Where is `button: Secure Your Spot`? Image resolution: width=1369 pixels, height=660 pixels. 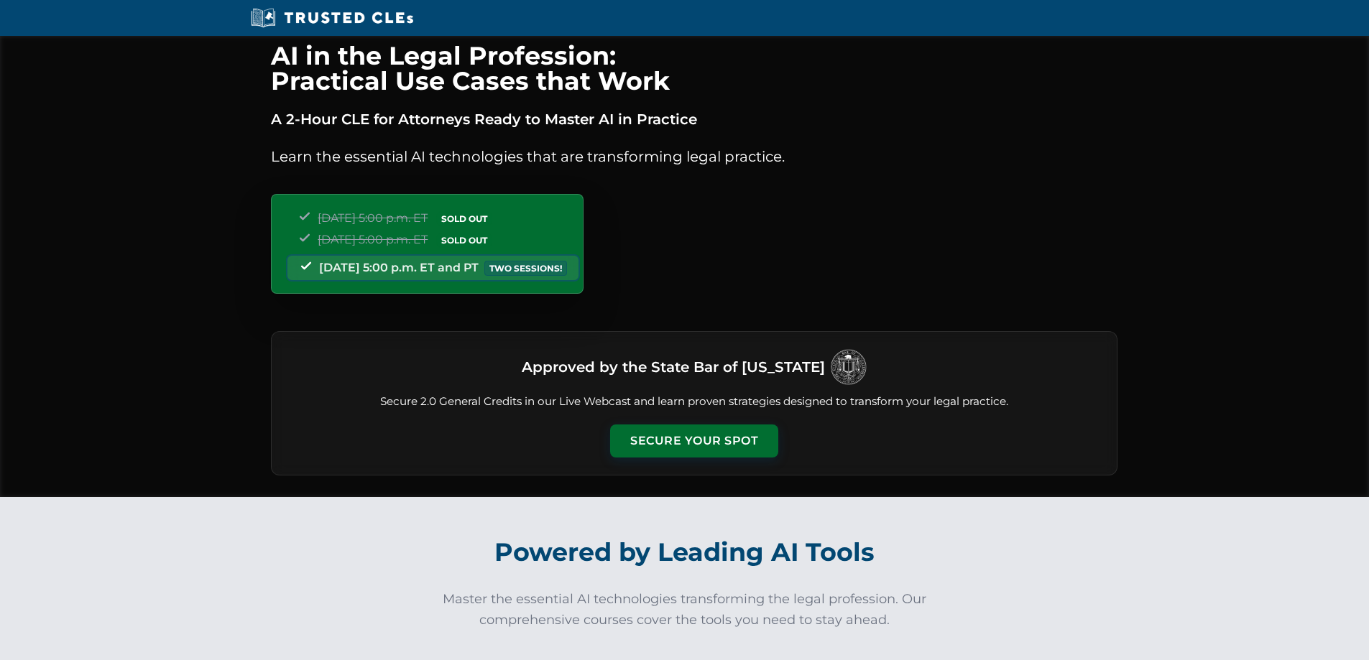 button: Secure Your Spot is located at coordinates (694, 441).